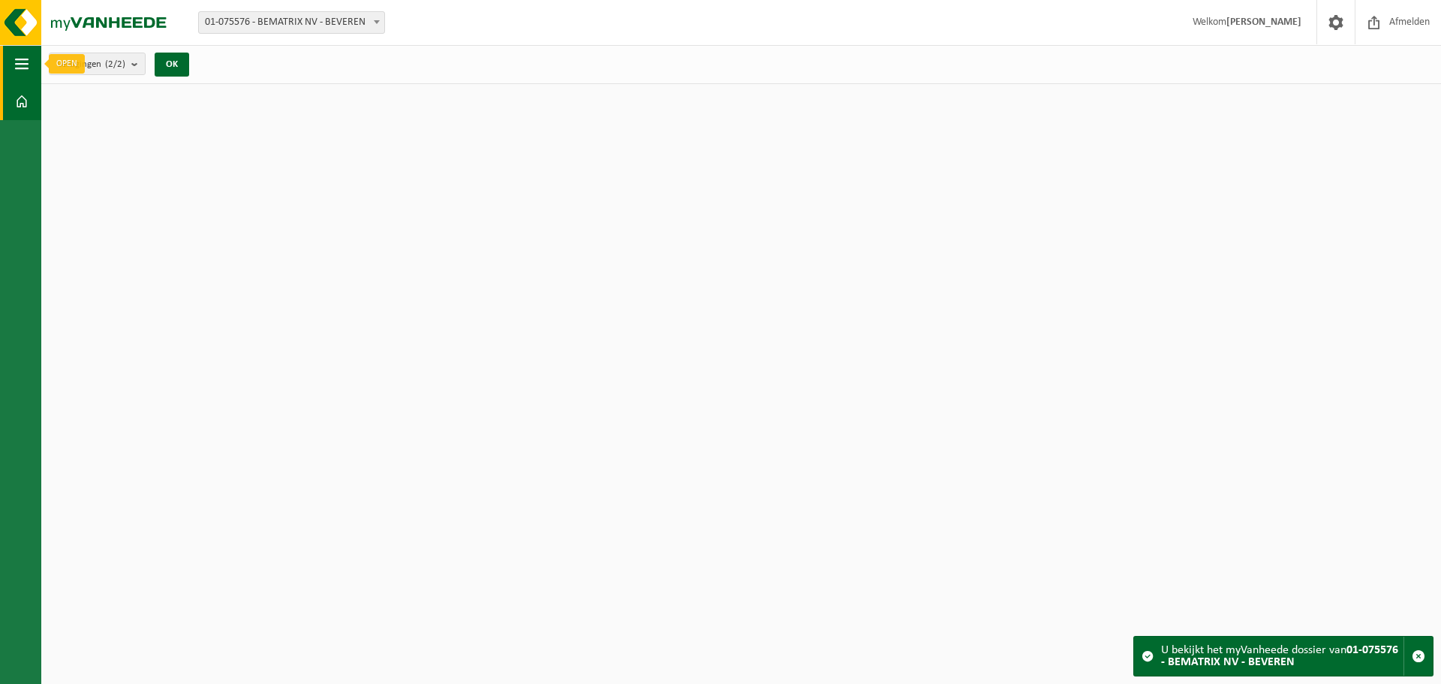 Image resolution: width=1441 pixels, height=684 pixels. I want to click on strong: 01-075576 - BEMATRIX NV - BEVEREN, so click(1279, 656).